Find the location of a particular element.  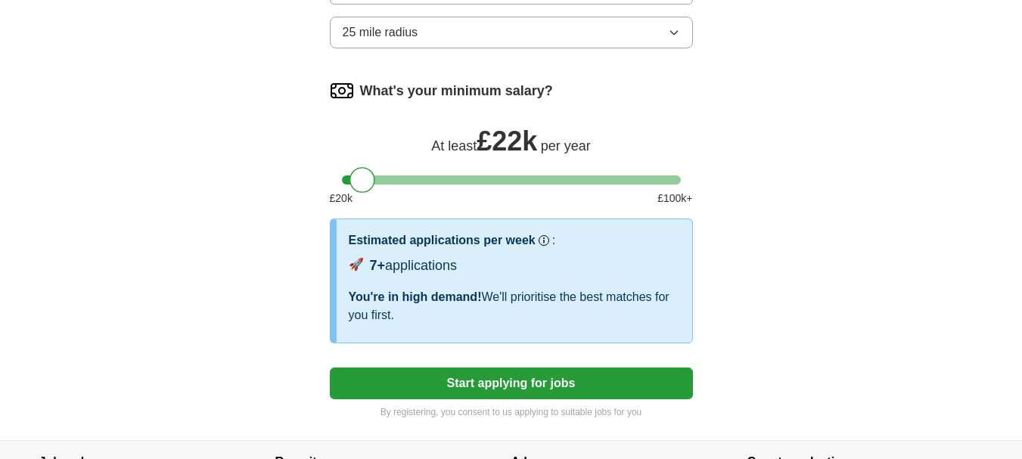

p: By registering, you consent to us applying to suitable jobs for you is located at coordinates (511, 412).